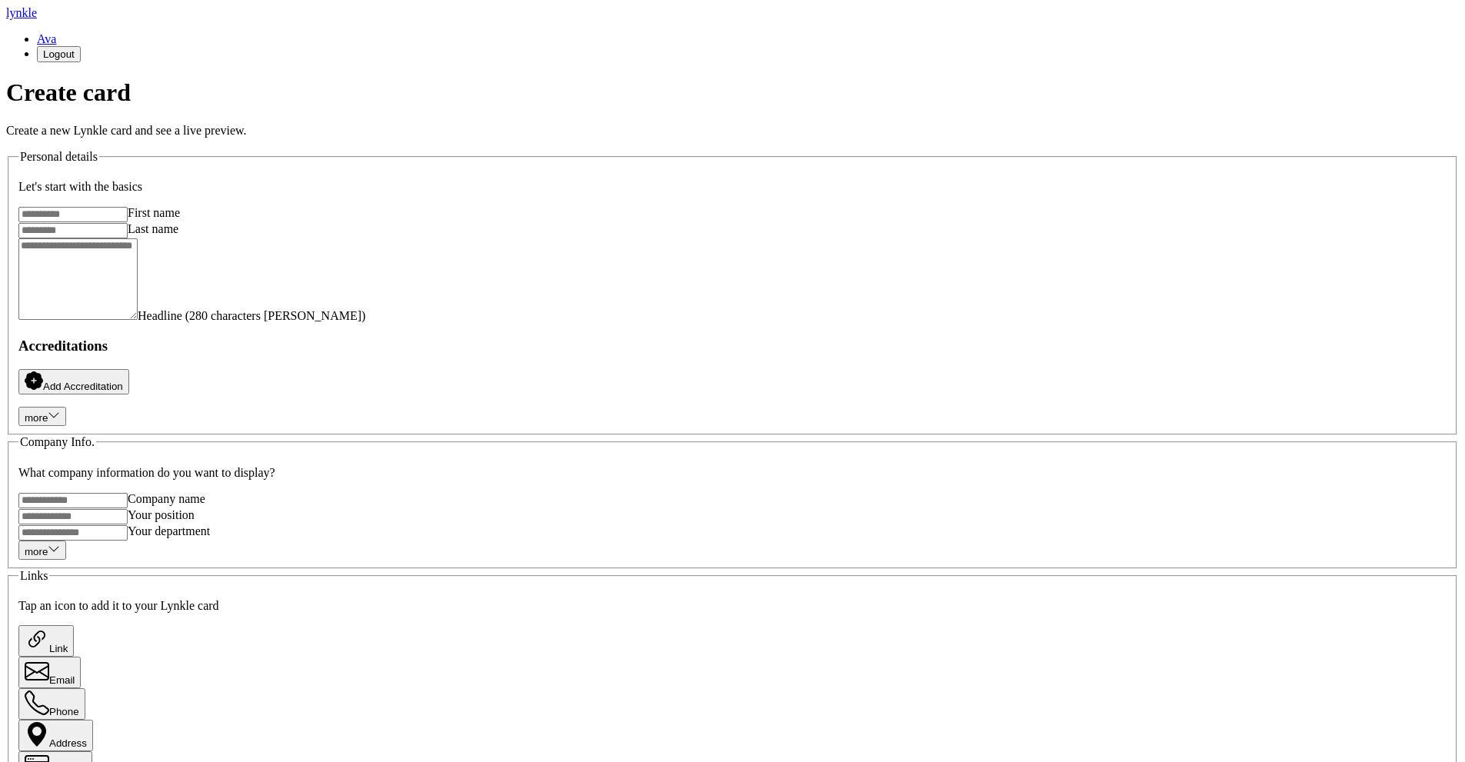 The image size is (1465, 762). What do you see at coordinates (83, 386) in the screenshot?
I see `span: Add Accreditation` at bounding box center [83, 386].